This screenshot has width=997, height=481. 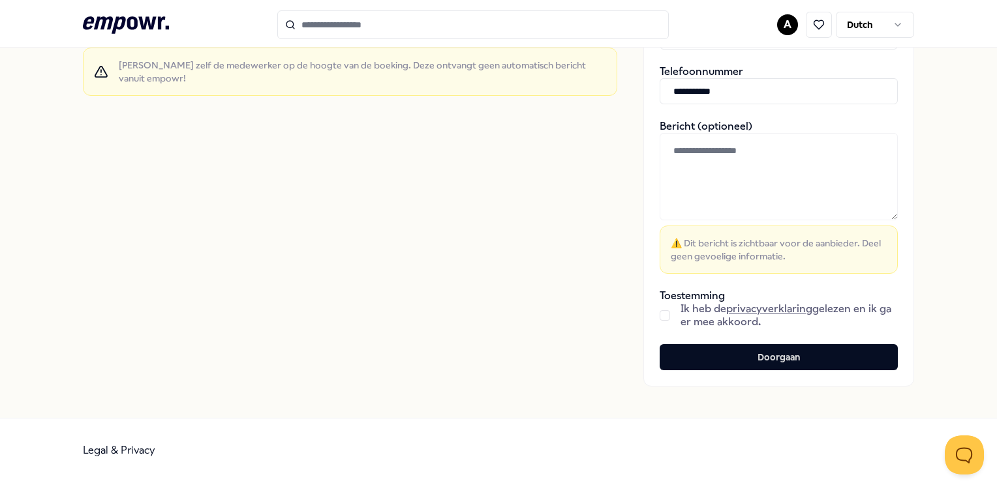 I want to click on input: Search for products, categories or subcategories, so click(x=473, y=25).